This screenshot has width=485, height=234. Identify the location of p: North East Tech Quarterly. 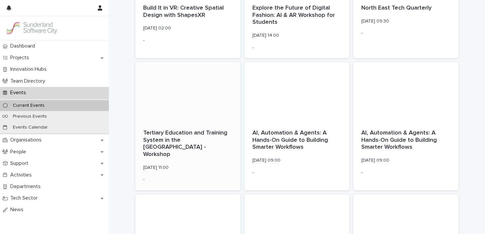
(406, 8).